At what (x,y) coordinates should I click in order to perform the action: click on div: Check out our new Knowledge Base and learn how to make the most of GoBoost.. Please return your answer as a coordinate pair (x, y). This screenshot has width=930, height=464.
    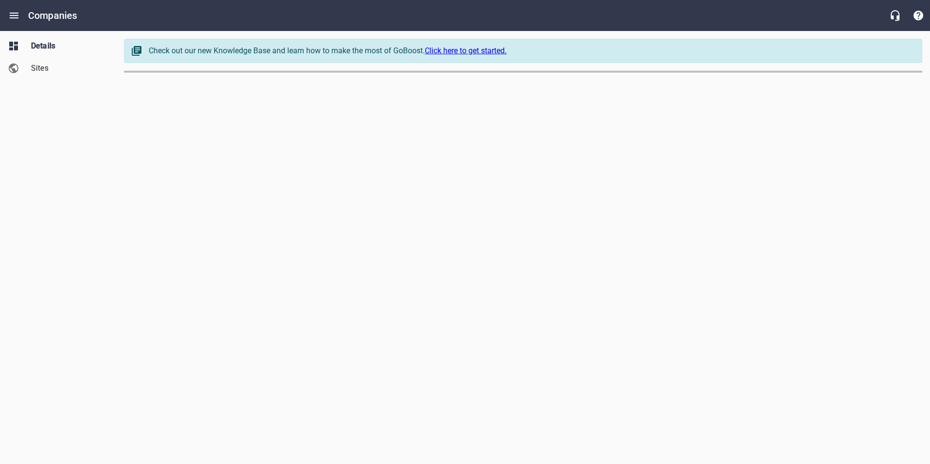
    Looking at the image, I should click on (530, 51).